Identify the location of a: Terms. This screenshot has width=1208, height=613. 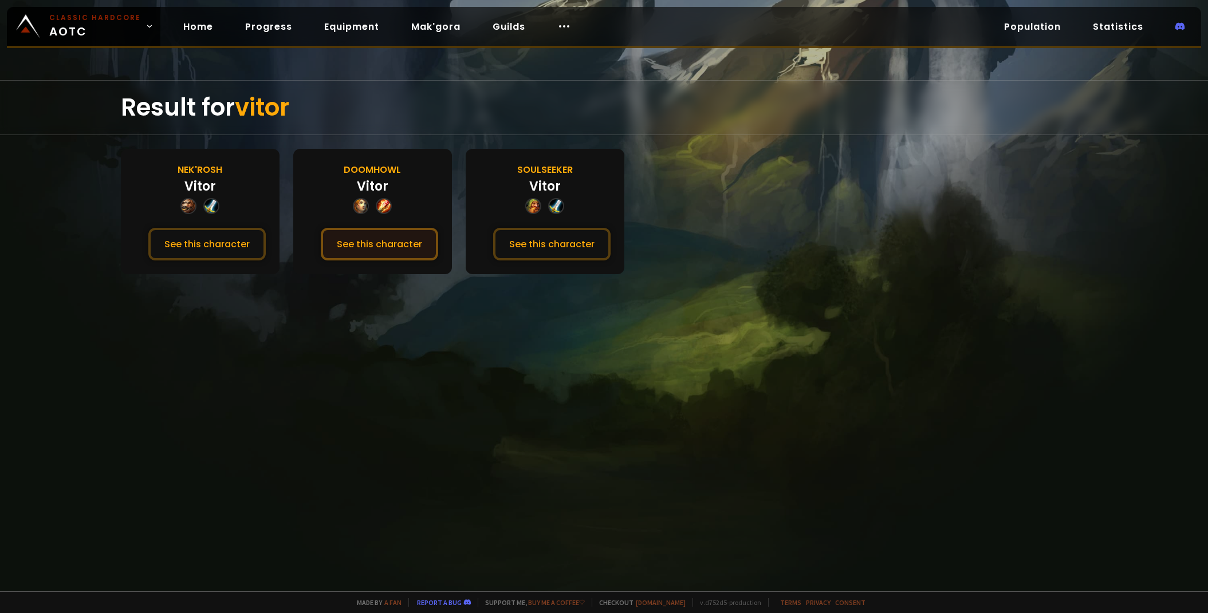
(790, 602).